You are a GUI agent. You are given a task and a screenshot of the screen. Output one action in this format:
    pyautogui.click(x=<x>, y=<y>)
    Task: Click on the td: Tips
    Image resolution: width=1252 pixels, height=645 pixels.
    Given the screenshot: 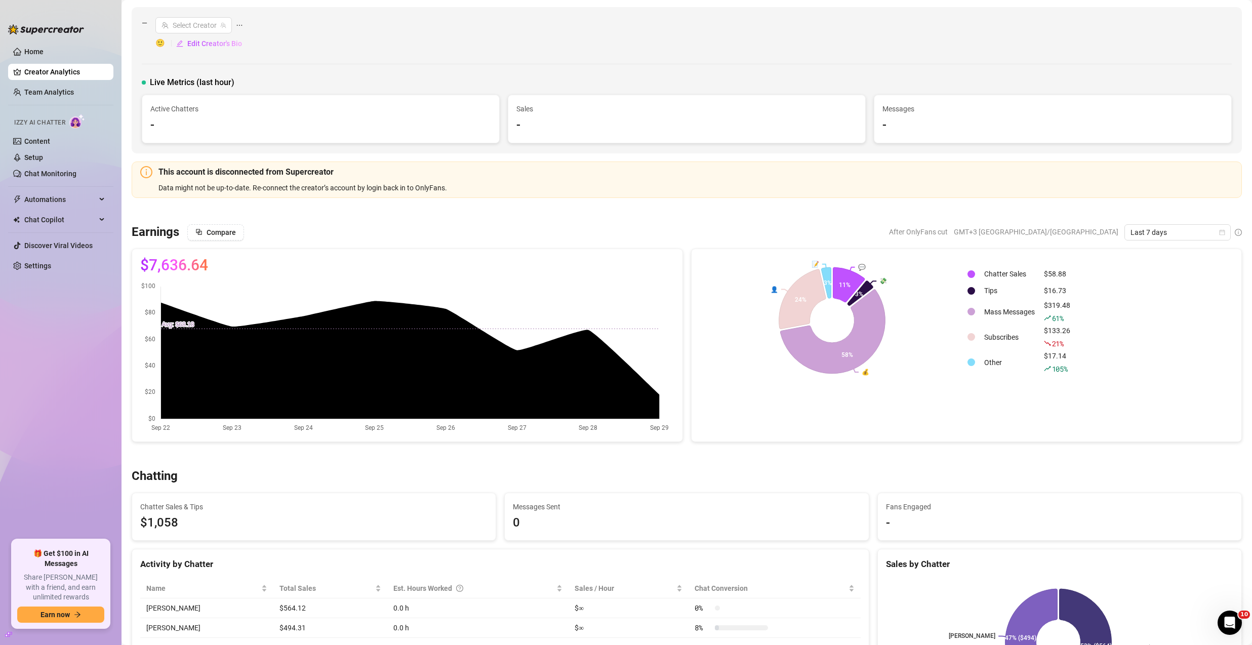 What is the action you would take?
    pyautogui.click(x=1010, y=291)
    